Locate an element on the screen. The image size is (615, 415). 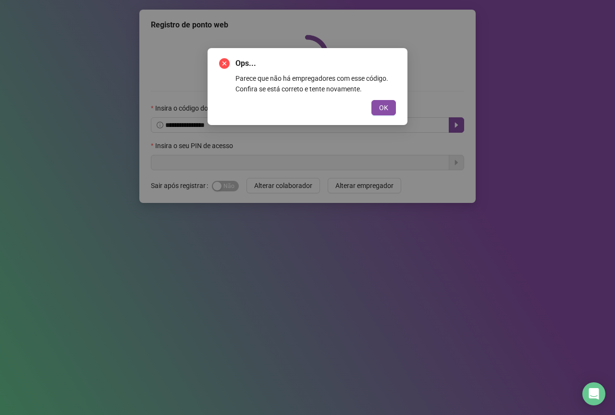
div: Open Intercom Messenger is located at coordinates (594, 394).